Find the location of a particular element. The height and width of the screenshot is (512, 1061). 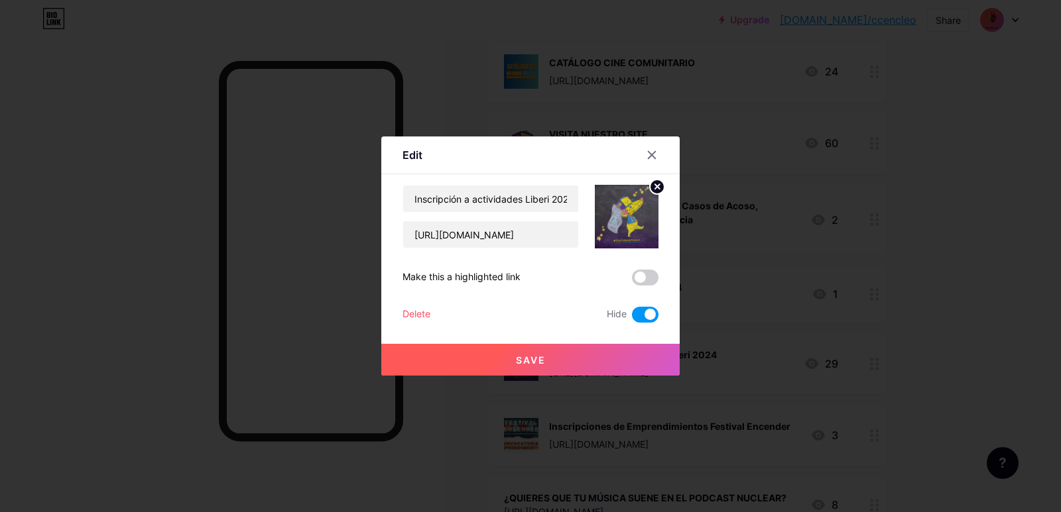

div: Delete is located at coordinates (416, 315).